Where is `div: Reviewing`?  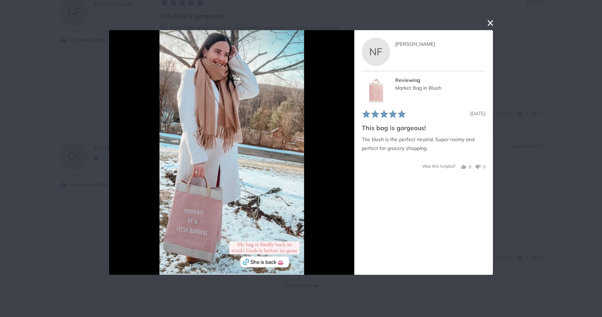
div: Reviewing is located at coordinates (440, 80).